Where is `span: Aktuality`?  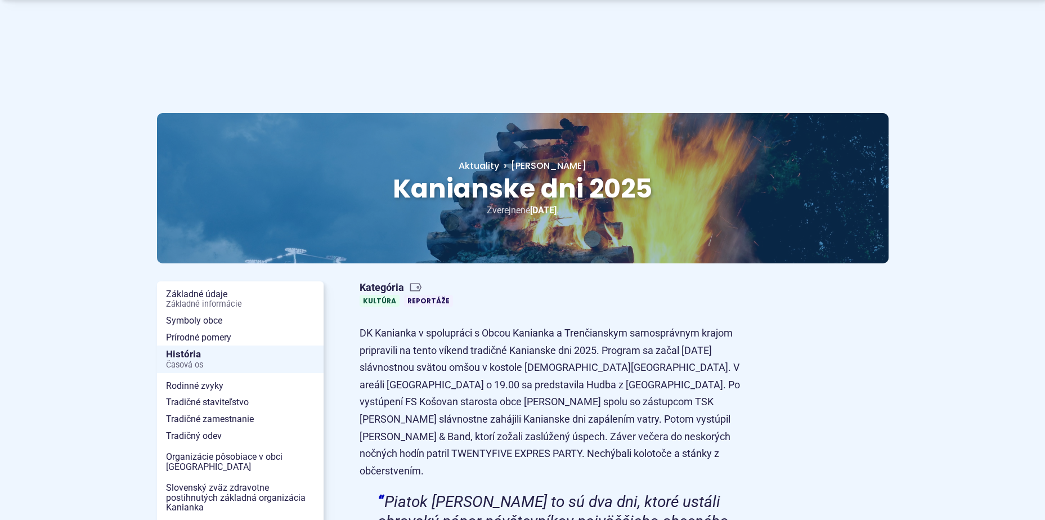 span: Aktuality is located at coordinates (479, 165).